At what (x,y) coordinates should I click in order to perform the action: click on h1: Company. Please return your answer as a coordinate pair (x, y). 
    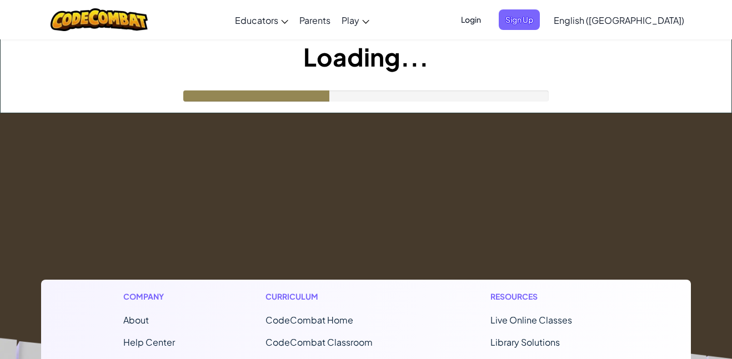
    Looking at the image, I should click on (149, 296).